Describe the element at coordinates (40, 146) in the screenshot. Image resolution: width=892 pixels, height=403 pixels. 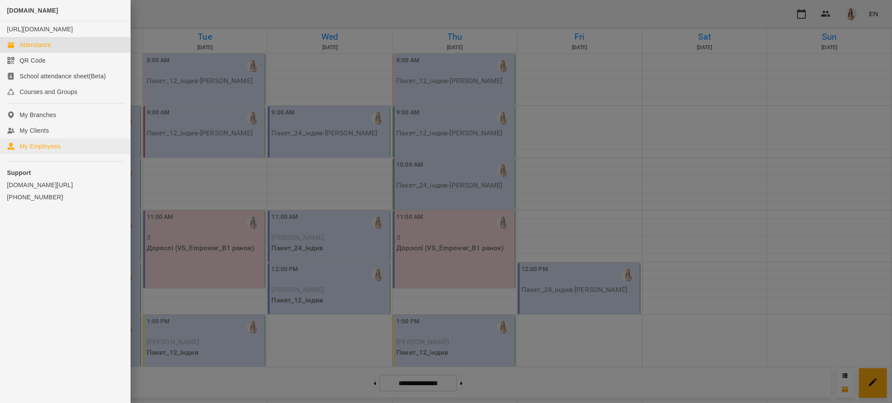
I see `div: My Employees` at that location.